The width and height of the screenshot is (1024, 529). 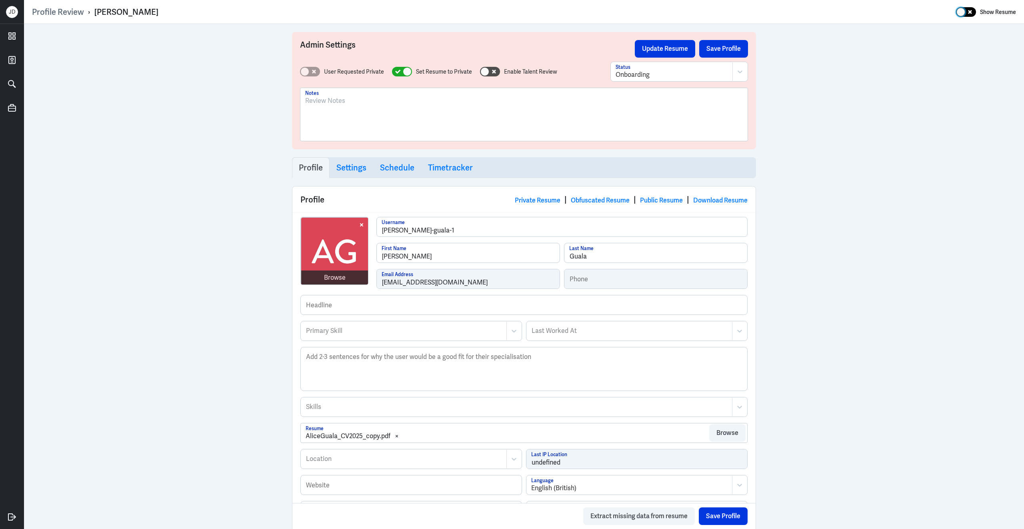 What do you see at coordinates (444, 72) in the screenshot?
I see `label: Set Resume to Private` at bounding box center [444, 72].